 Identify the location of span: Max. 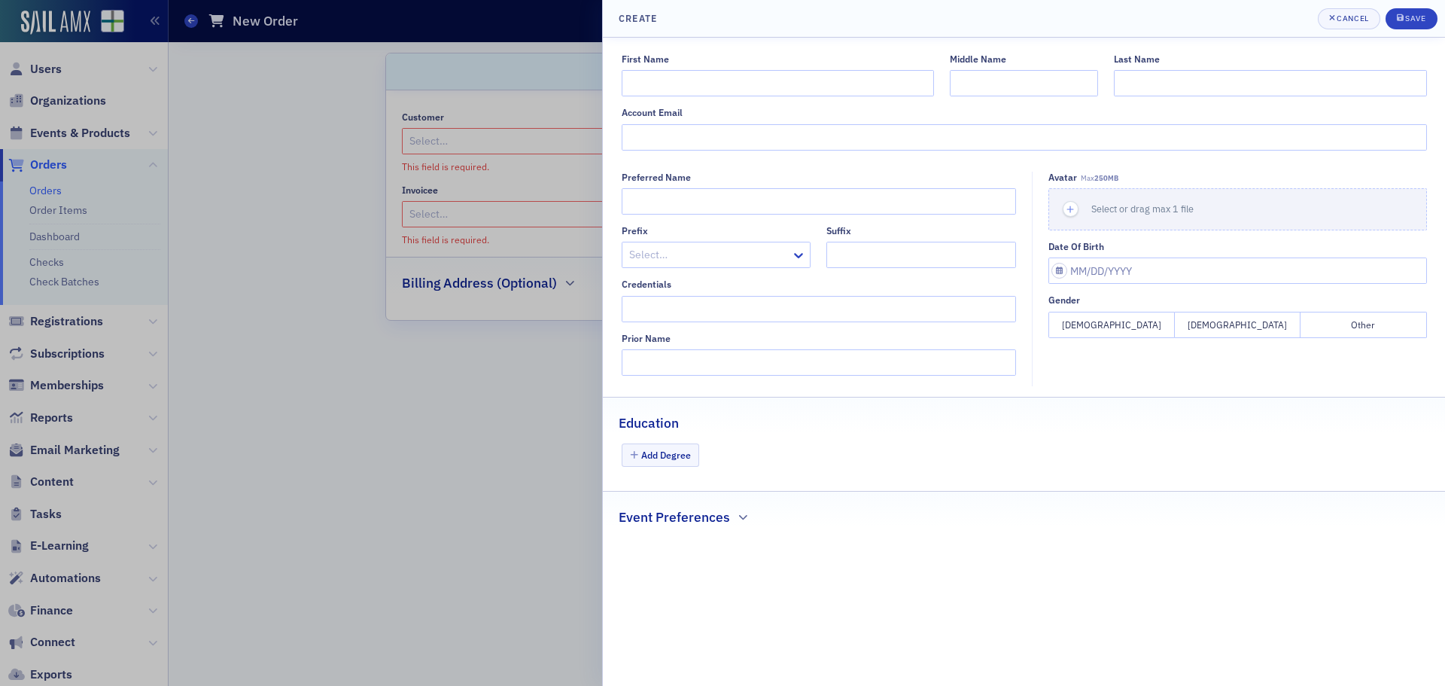
(1100, 178).